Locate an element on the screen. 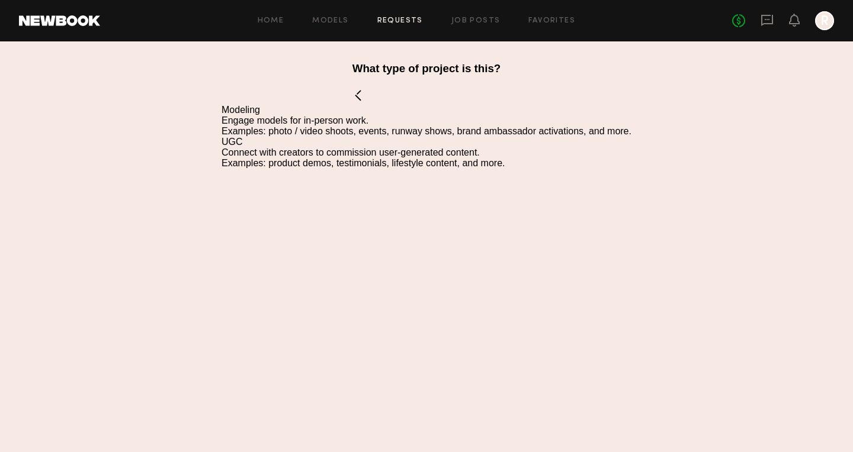 The height and width of the screenshot is (452, 853). a: Requests is located at coordinates (400, 21).